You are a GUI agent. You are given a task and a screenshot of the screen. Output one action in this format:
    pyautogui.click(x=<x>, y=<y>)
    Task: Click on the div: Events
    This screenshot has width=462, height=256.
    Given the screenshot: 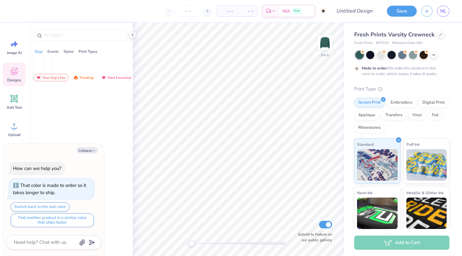 What is the action you would take?
    pyautogui.click(x=53, y=52)
    